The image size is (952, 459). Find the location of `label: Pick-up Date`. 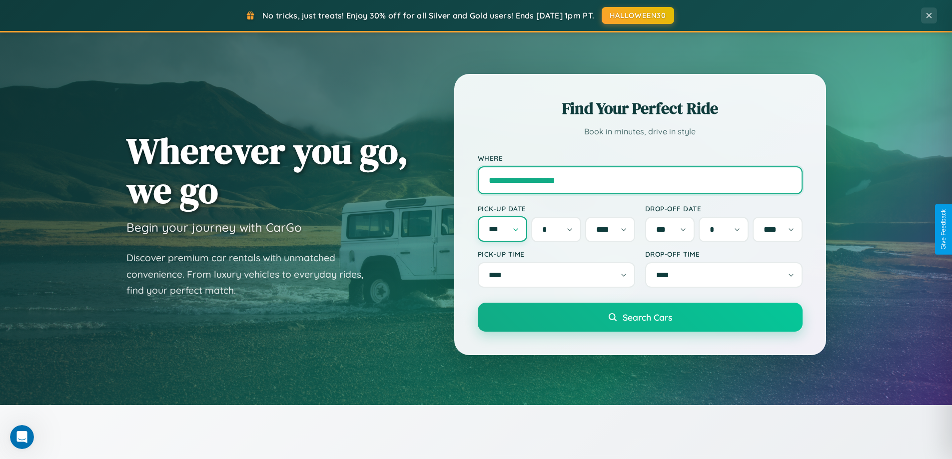

label: Pick-up Date is located at coordinates (556, 208).